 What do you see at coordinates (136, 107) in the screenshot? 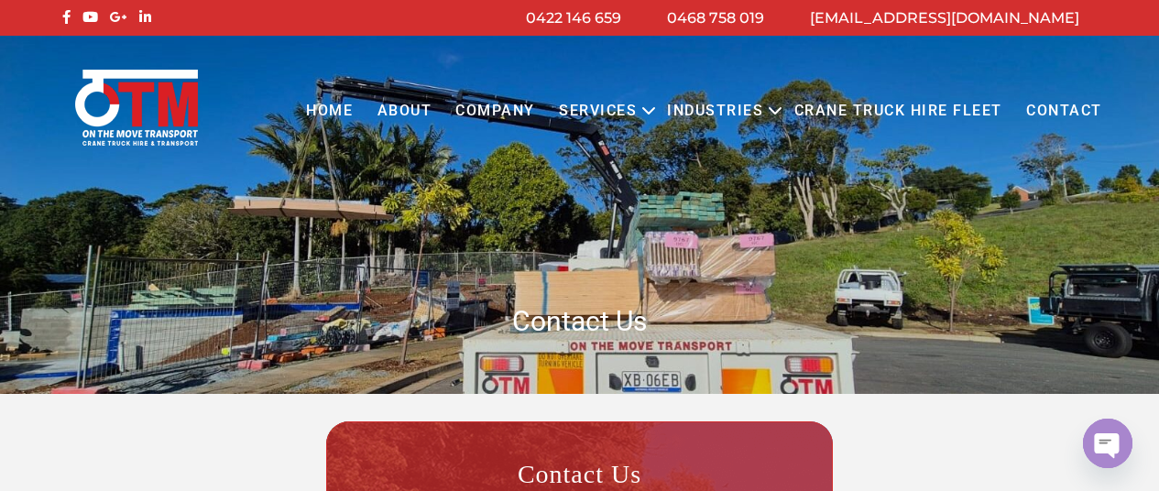
I see `img: Otmtransport` at bounding box center [136, 107].